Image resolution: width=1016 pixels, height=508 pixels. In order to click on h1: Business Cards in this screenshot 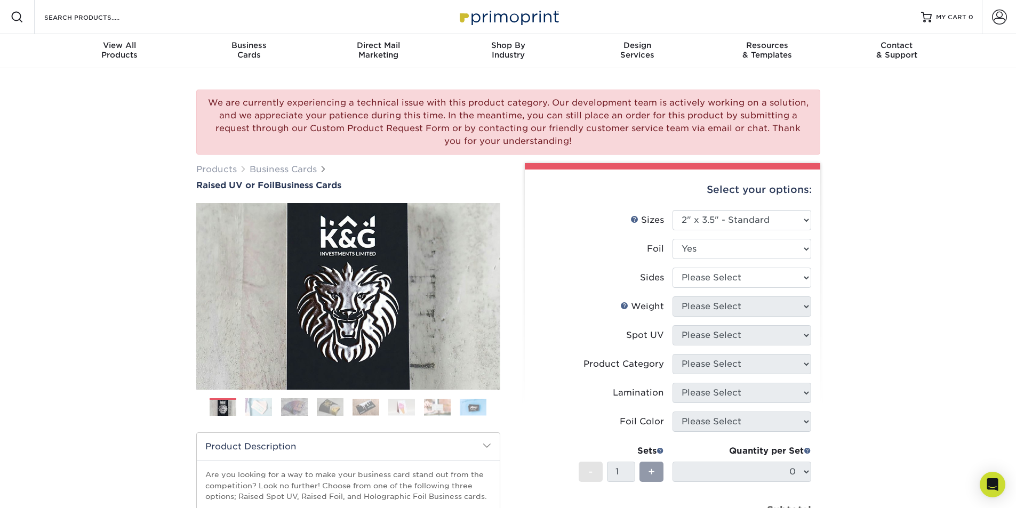, I will do `click(348, 185)`.